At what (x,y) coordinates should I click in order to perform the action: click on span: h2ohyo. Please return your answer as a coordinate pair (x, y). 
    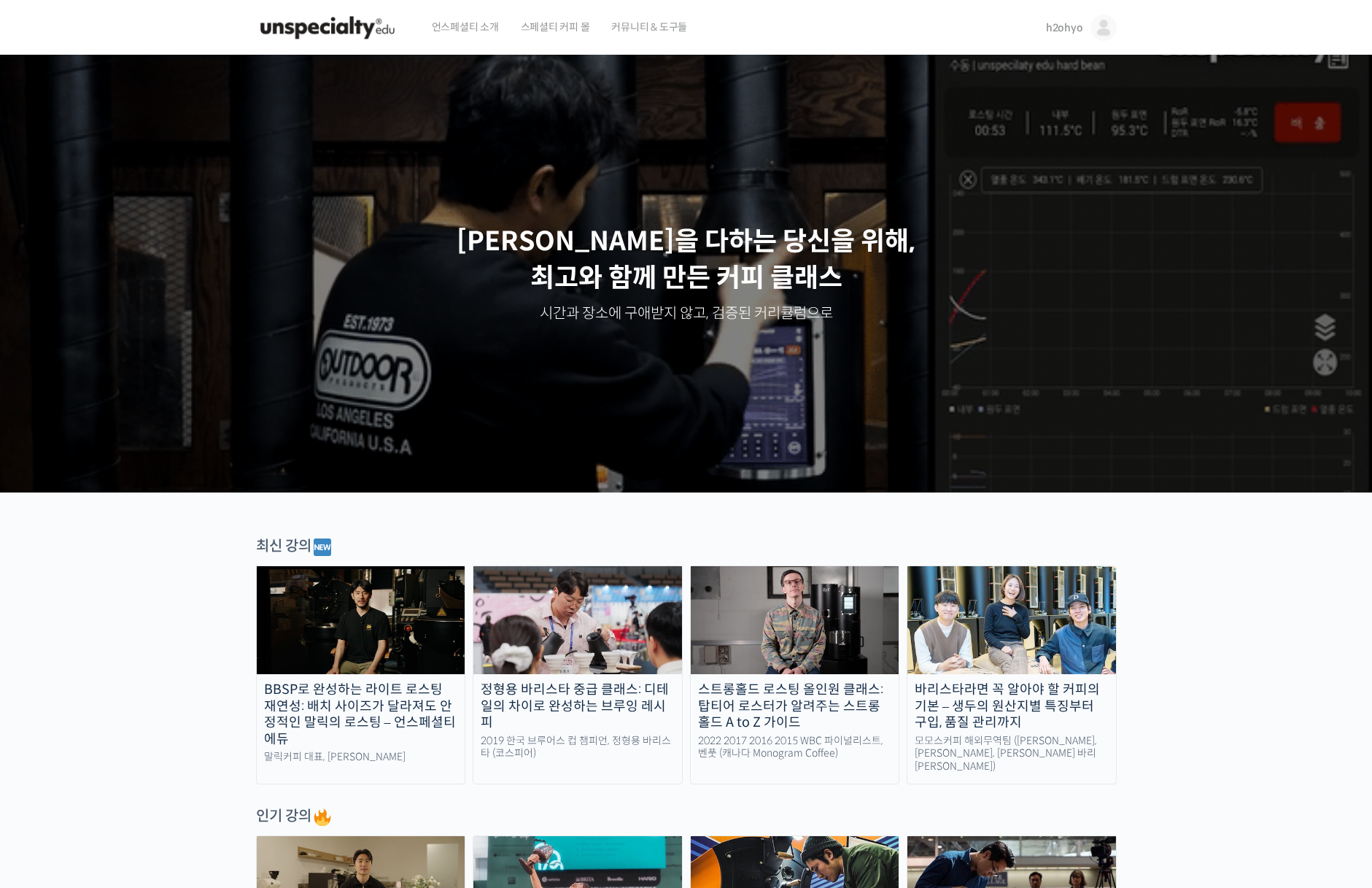
    Looking at the image, I should click on (1064, 28).